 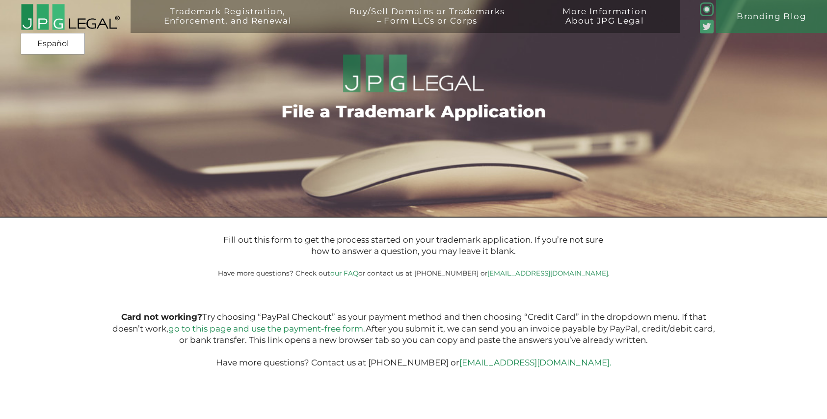 What do you see at coordinates (344, 273) in the screenshot?
I see `a: our FAQ` at bounding box center [344, 273].